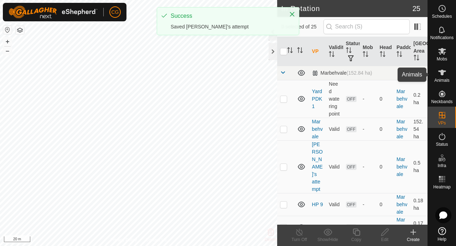  I want to click on th: Mob, so click(368, 52).